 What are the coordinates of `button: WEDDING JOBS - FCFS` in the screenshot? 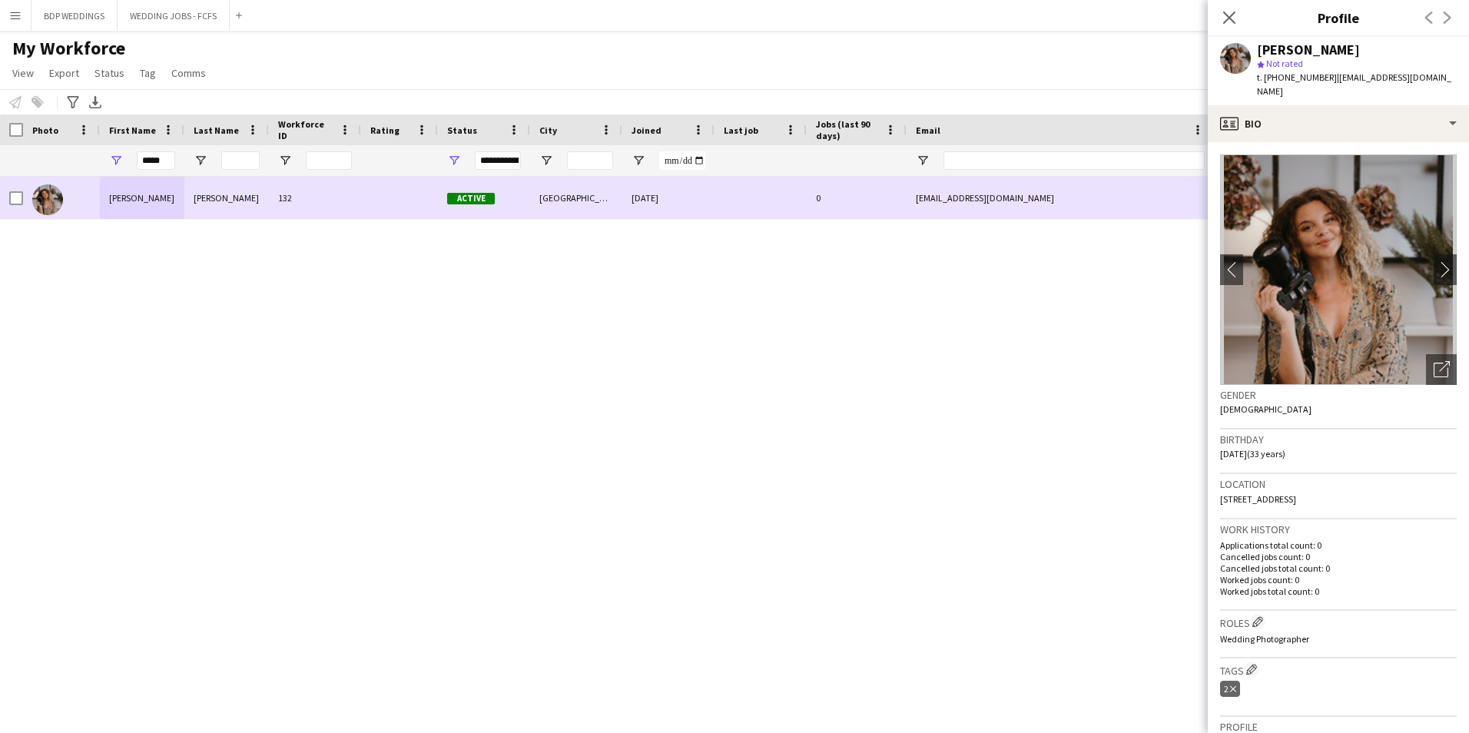 It's located at (174, 15).